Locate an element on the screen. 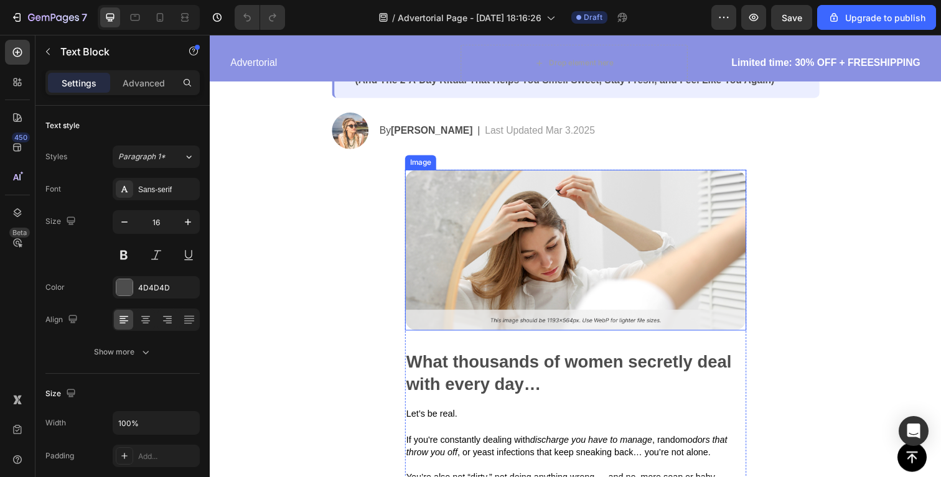 The image size is (941, 477). div: Image is located at coordinates (215, 131).